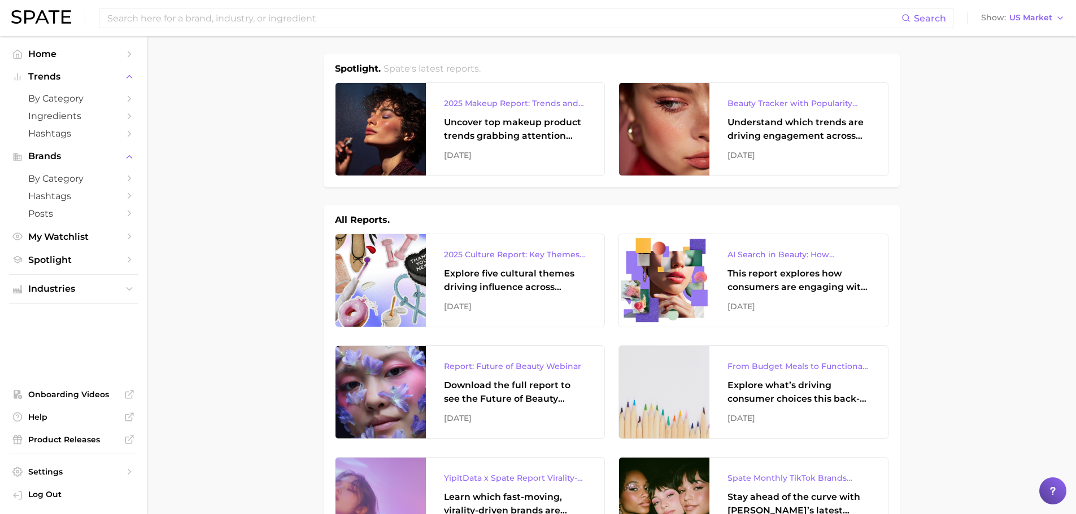  What do you see at coordinates (73, 260) in the screenshot?
I see `span: Spotlight` at bounding box center [73, 260].